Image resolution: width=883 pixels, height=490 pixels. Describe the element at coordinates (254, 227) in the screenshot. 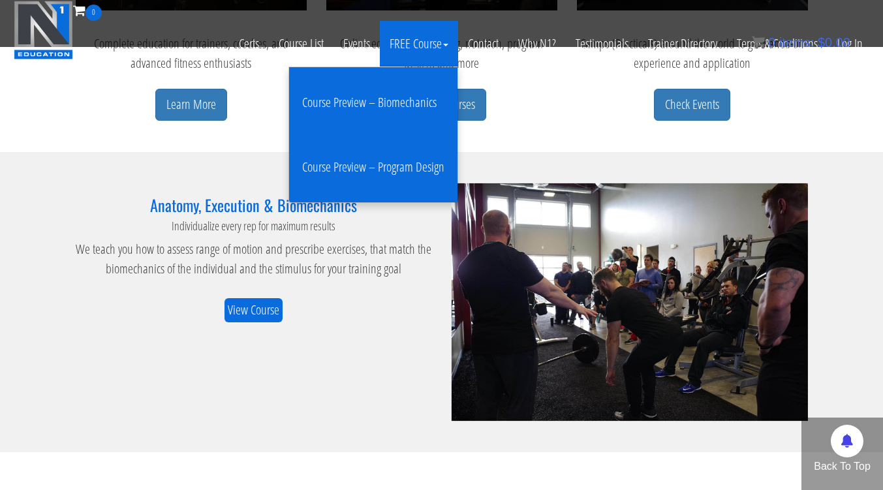

I see `h4: Individualize every rep for maximum results` at that location.